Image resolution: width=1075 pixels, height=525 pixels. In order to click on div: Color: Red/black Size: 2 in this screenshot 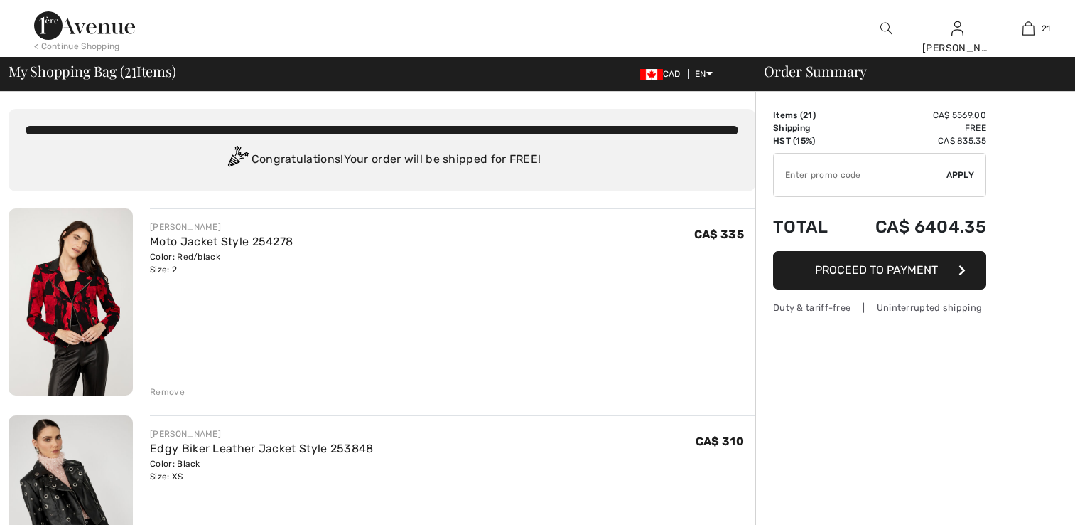, I will do `click(221, 263)`.